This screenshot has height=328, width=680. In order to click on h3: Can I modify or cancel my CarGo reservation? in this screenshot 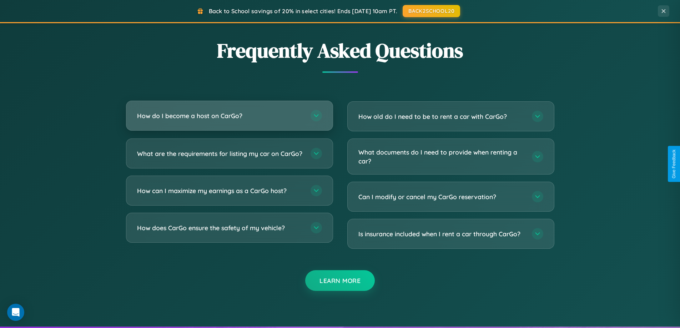, I will do `click(441, 197)`.